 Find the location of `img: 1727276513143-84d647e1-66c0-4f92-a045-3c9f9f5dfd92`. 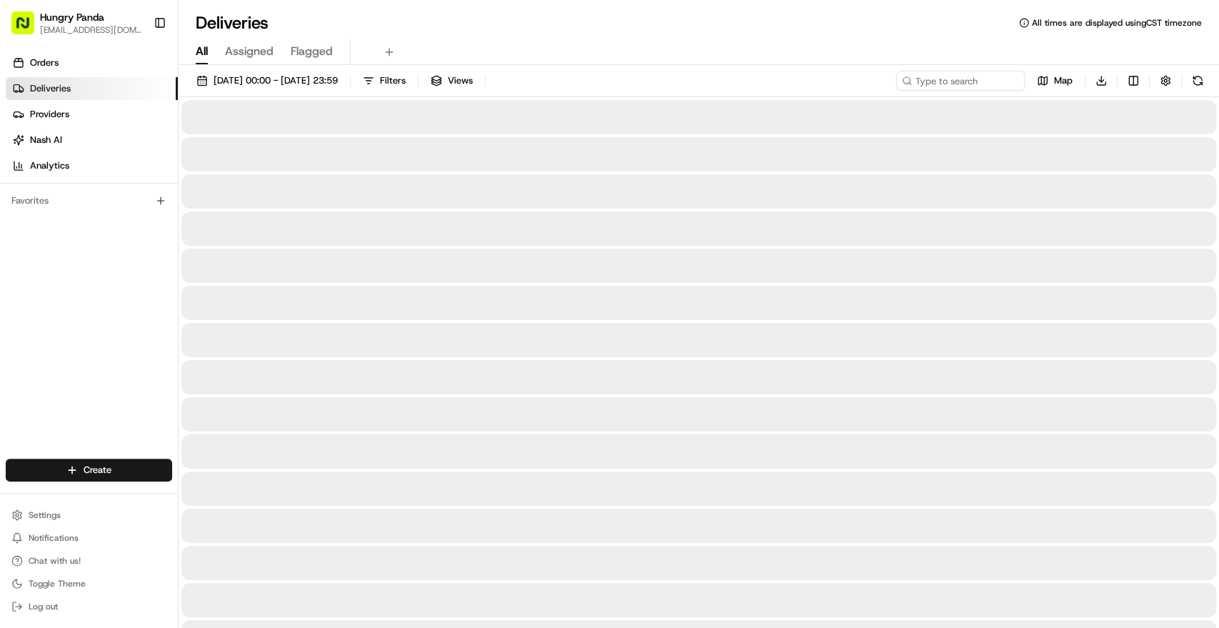

img: 1727276513143-84d647e1-66c0-4f92-a045-3c9f9f5dfd92 is located at coordinates (43, 149).